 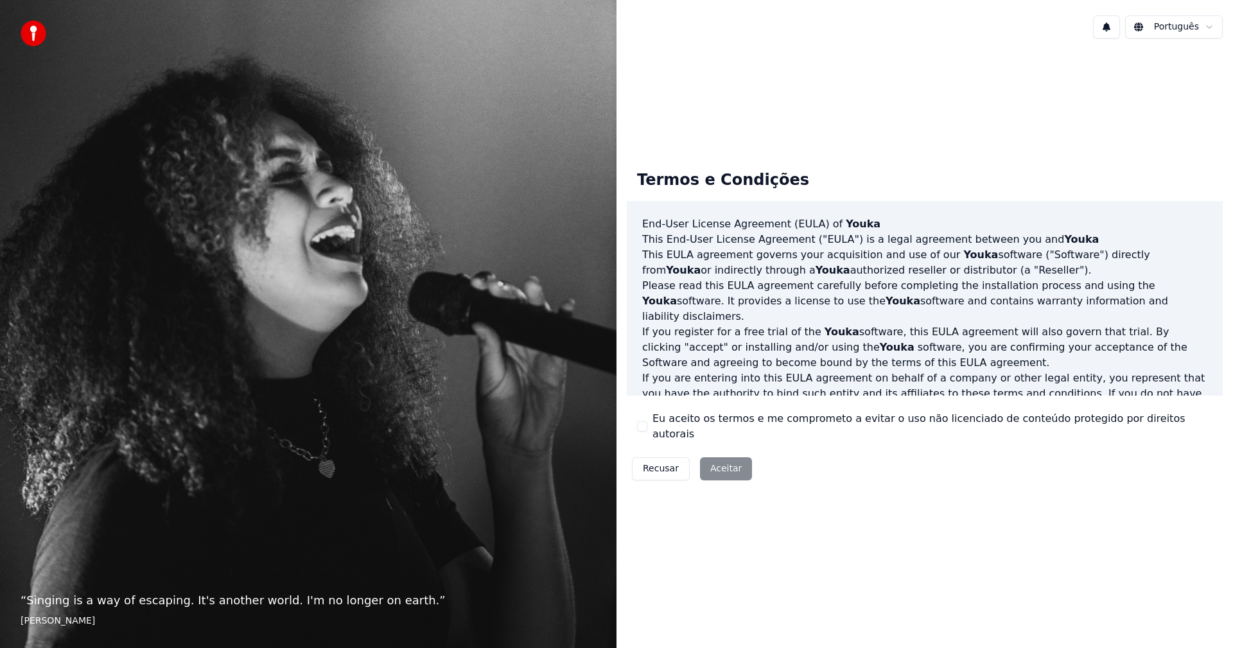 I want to click on p: This End-User License Agreement ("EULA") is a legal agreement between you and, so click(x=925, y=239).